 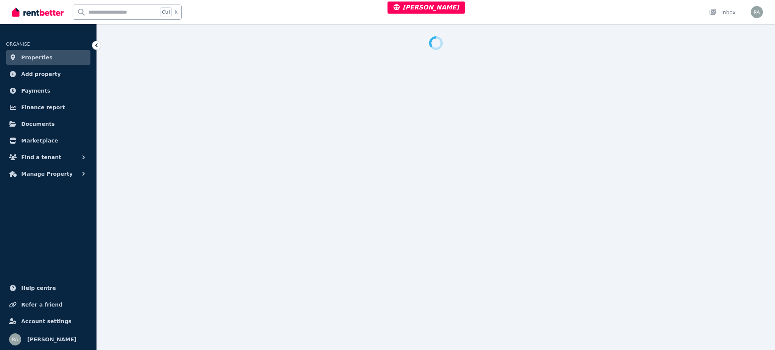 I want to click on span: Marketplace, so click(x=39, y=141).